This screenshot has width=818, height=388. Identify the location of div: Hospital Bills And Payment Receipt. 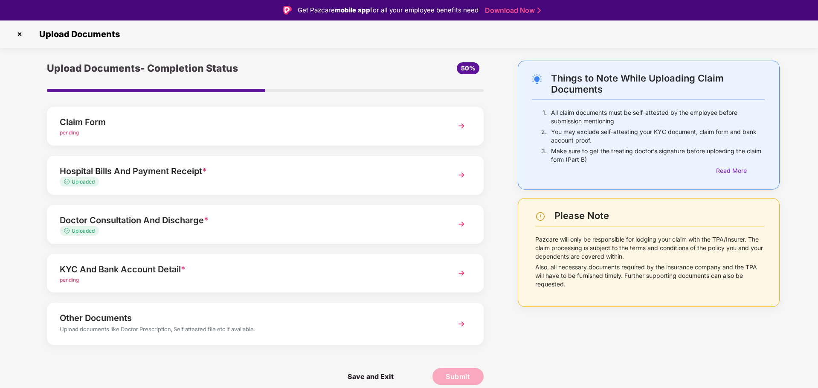
(248, 171).